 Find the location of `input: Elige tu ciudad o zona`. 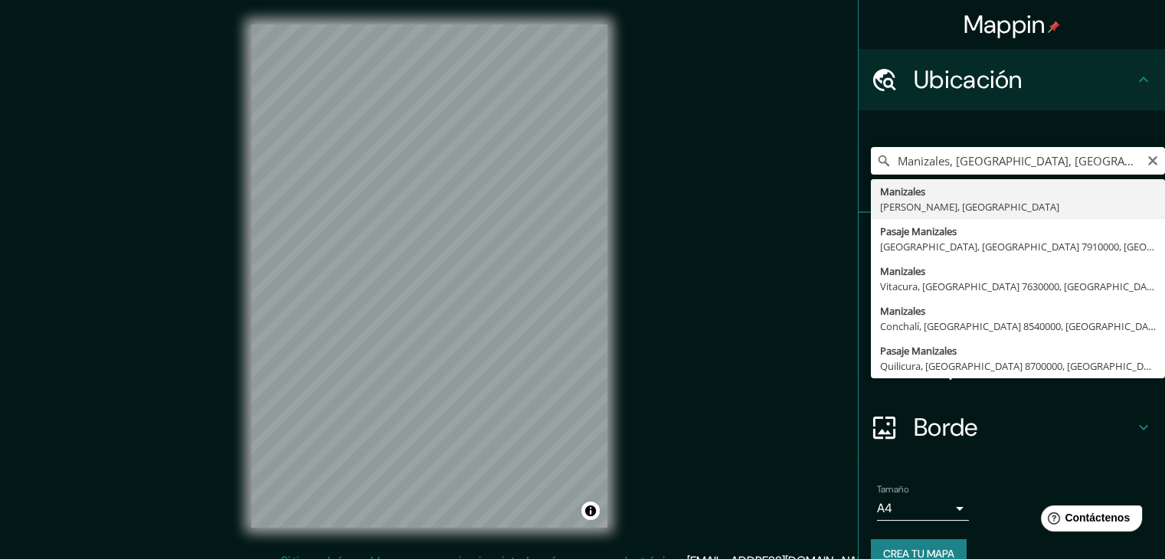

input: Elige tu ciudad o zona is located at coordinates (1018, 161).